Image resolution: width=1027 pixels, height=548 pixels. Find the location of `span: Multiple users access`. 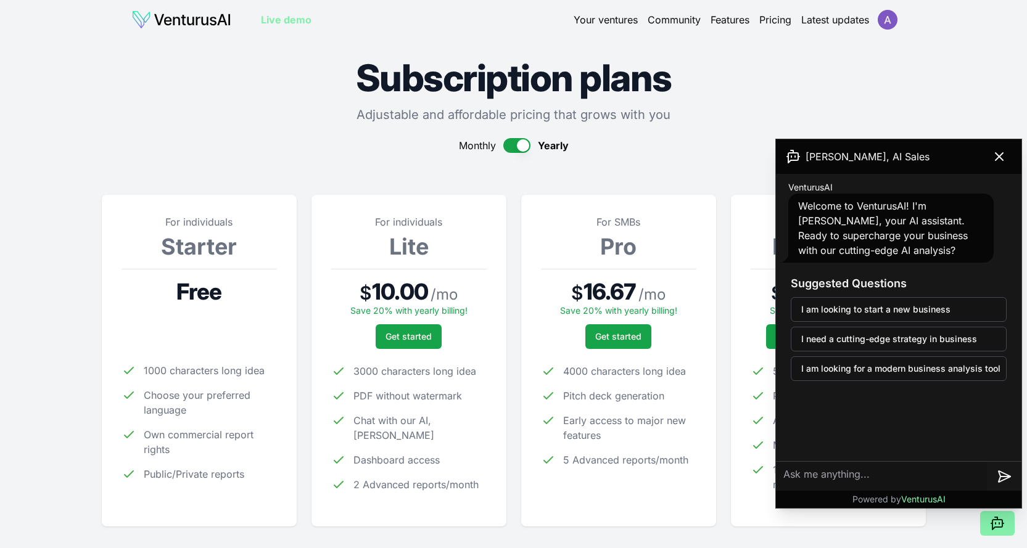

span: Multiple users access is located at coordinates (822, 445).